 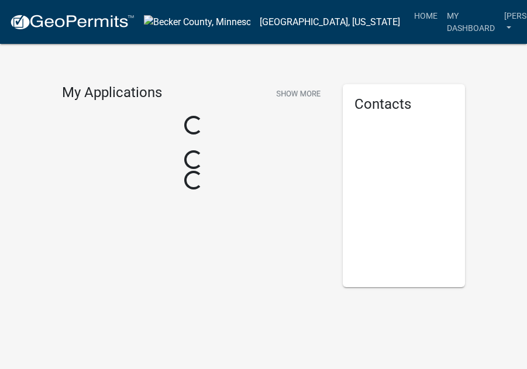 I want to click on button: Show More, so click(x=298, y=94).